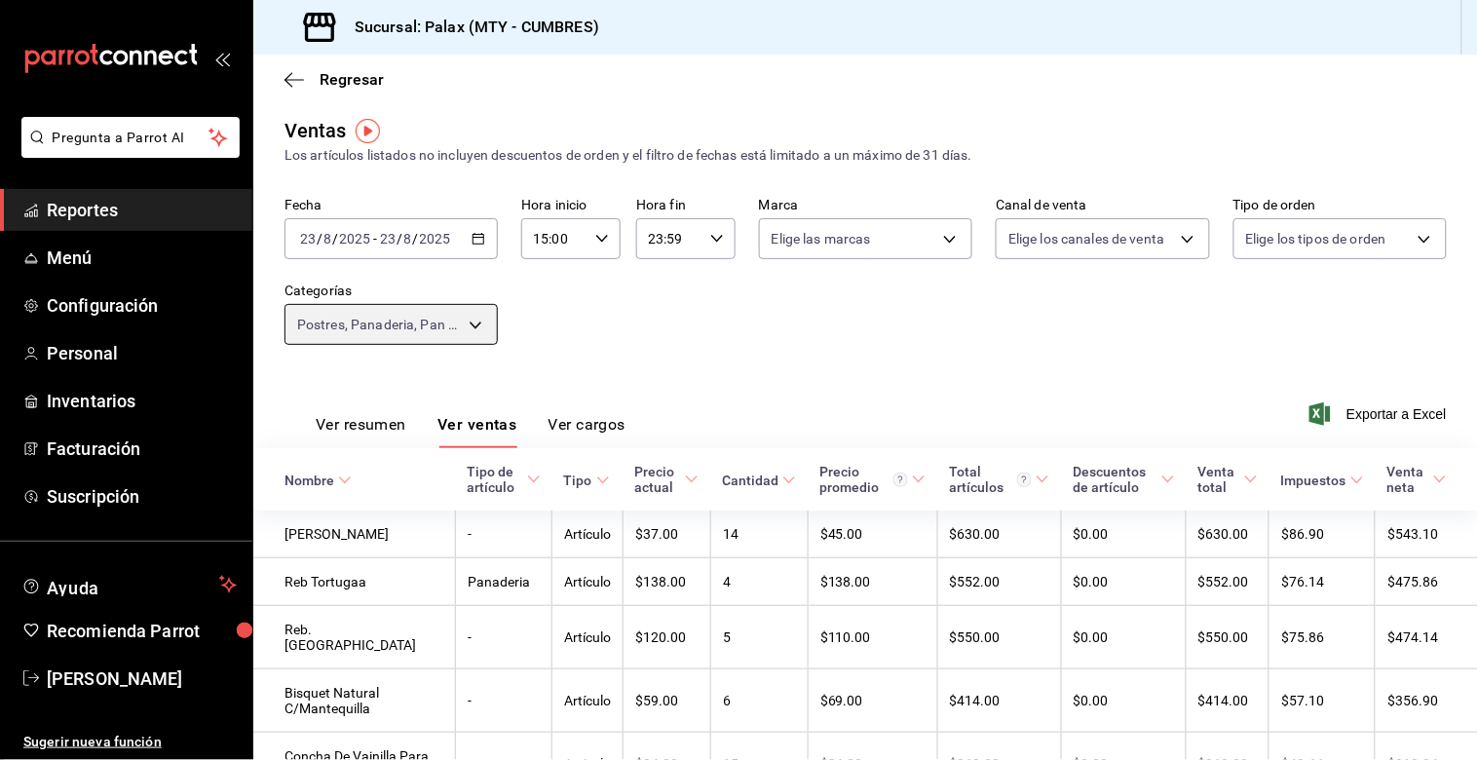 The height and width of the screenshot is (760, 1478). Describe the element at coordinates (759, 637) in the screenshot. I see `td: 5` at that location.